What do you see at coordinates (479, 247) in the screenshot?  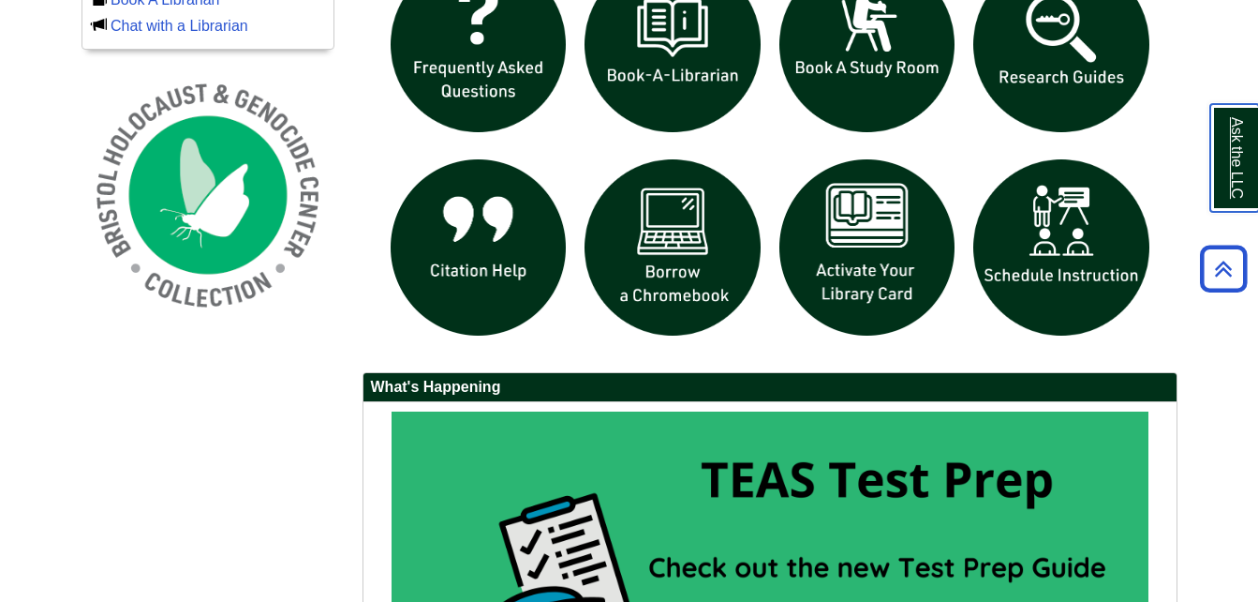 I see `img: citation help icon links to citation help guide page` at bounding box center [479, 247].